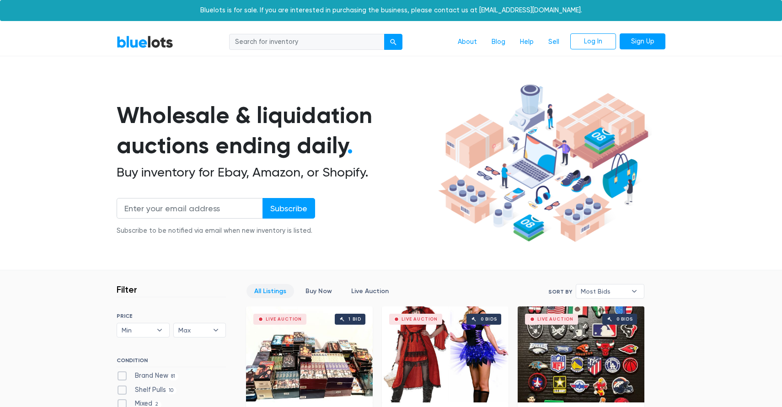  What do you see at coordinates (145, 42) in the screenshot?
I see `a: BlueLots` at bounding box center [145, 42].